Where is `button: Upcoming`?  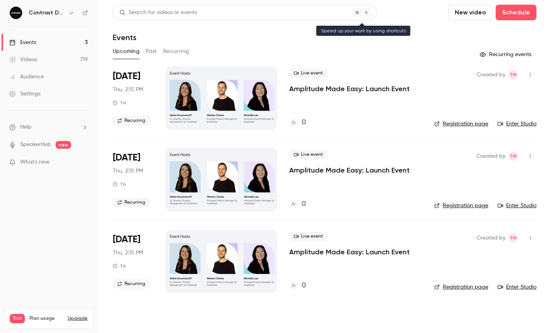 button: Upcoming is located at coordinates (126, 51).